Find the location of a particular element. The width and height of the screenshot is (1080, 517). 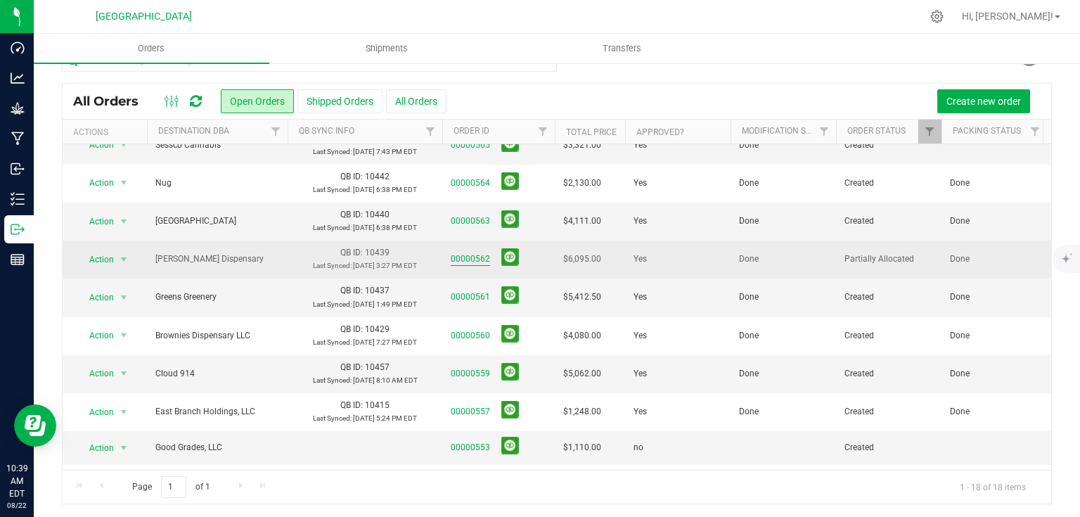

span: $4,080.00 is located at coordinates (582, 335).